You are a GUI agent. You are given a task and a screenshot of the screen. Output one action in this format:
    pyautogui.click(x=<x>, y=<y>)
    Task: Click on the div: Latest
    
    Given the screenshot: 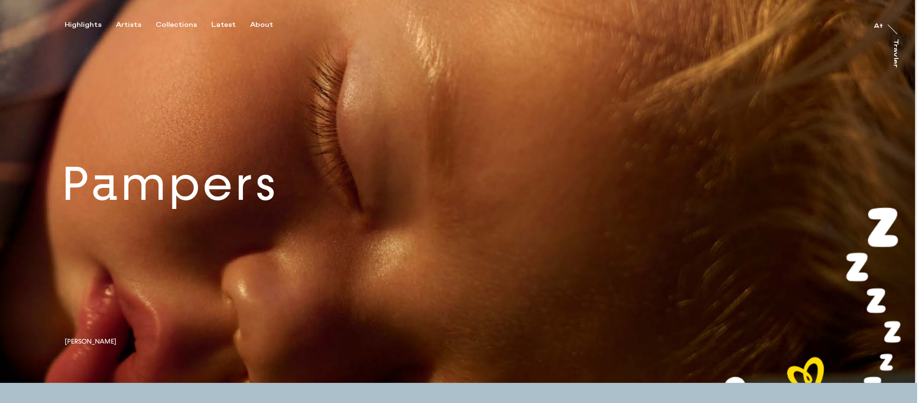 What is the action you would take?
    pyautogui.click(x=223, y=25)
    